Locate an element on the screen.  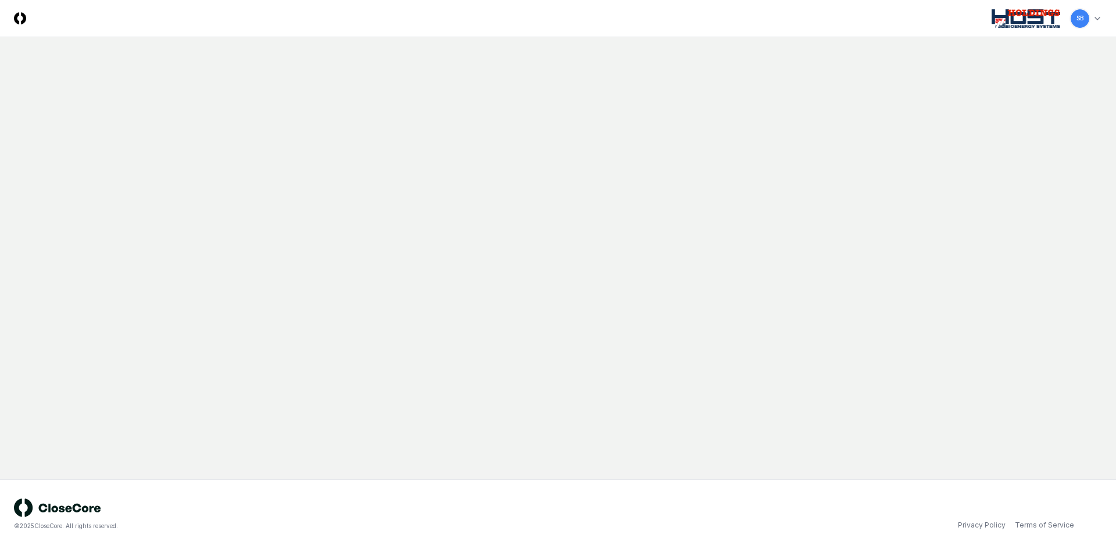
a: Terms of Service is located at coordinates (1045, 526).